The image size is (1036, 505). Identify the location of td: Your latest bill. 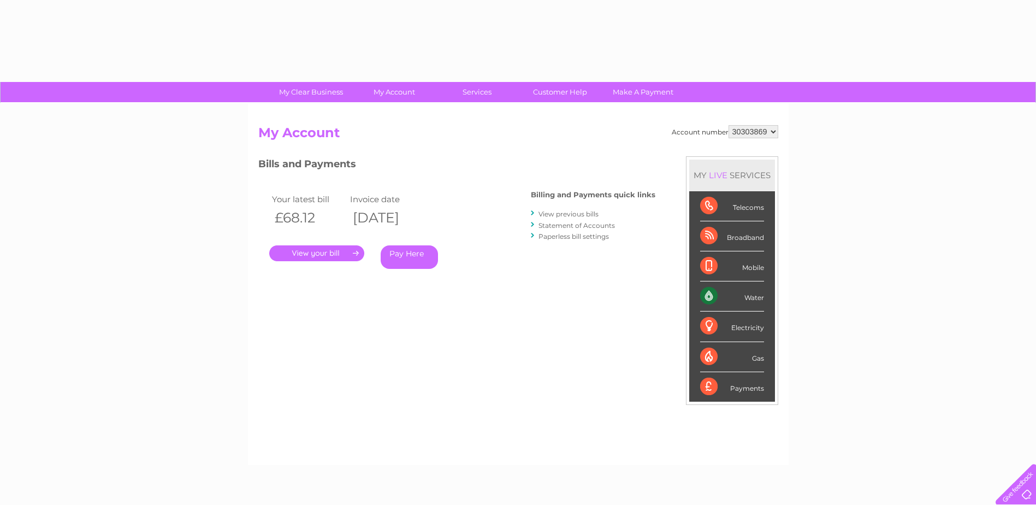
(309, 199).